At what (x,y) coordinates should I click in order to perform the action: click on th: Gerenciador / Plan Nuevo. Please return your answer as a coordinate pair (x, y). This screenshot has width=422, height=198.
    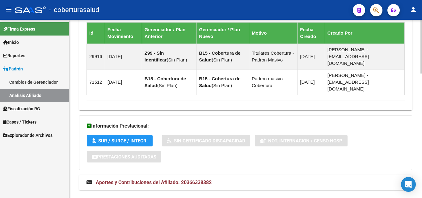
    Looking at the image, I should click on (223, 33).